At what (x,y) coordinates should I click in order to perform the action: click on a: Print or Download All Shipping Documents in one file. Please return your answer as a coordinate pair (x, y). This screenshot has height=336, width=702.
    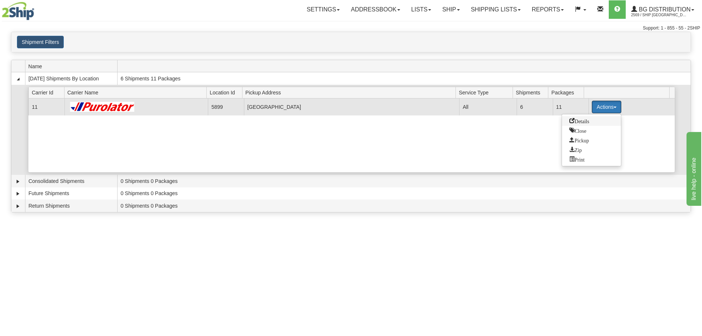
    Looking at the image, I should click on (592, 159).